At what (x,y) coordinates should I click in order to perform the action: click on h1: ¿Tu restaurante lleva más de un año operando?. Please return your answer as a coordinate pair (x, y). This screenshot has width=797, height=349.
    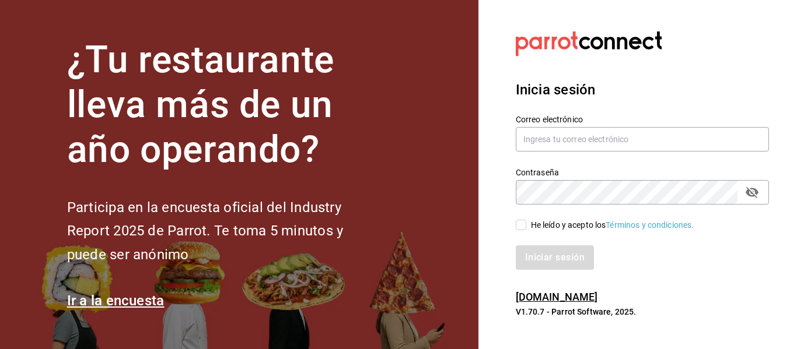
    Looking at the image, I should click on (225, 105).